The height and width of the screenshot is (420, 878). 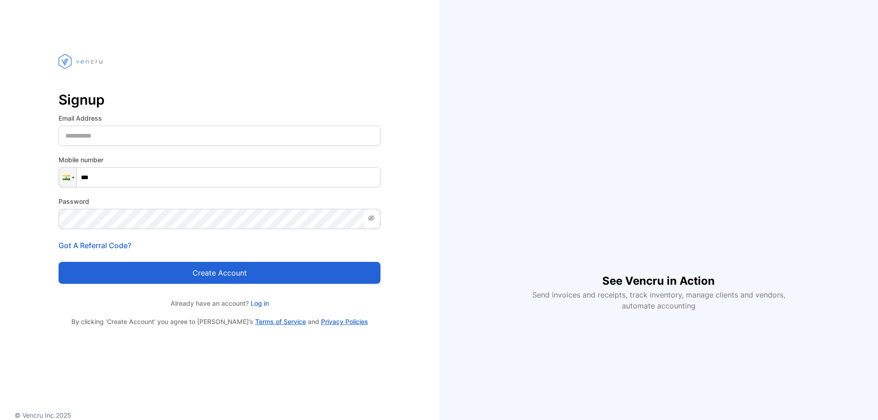 I want to click on div: India: + 91, so click(x=68, y=177).